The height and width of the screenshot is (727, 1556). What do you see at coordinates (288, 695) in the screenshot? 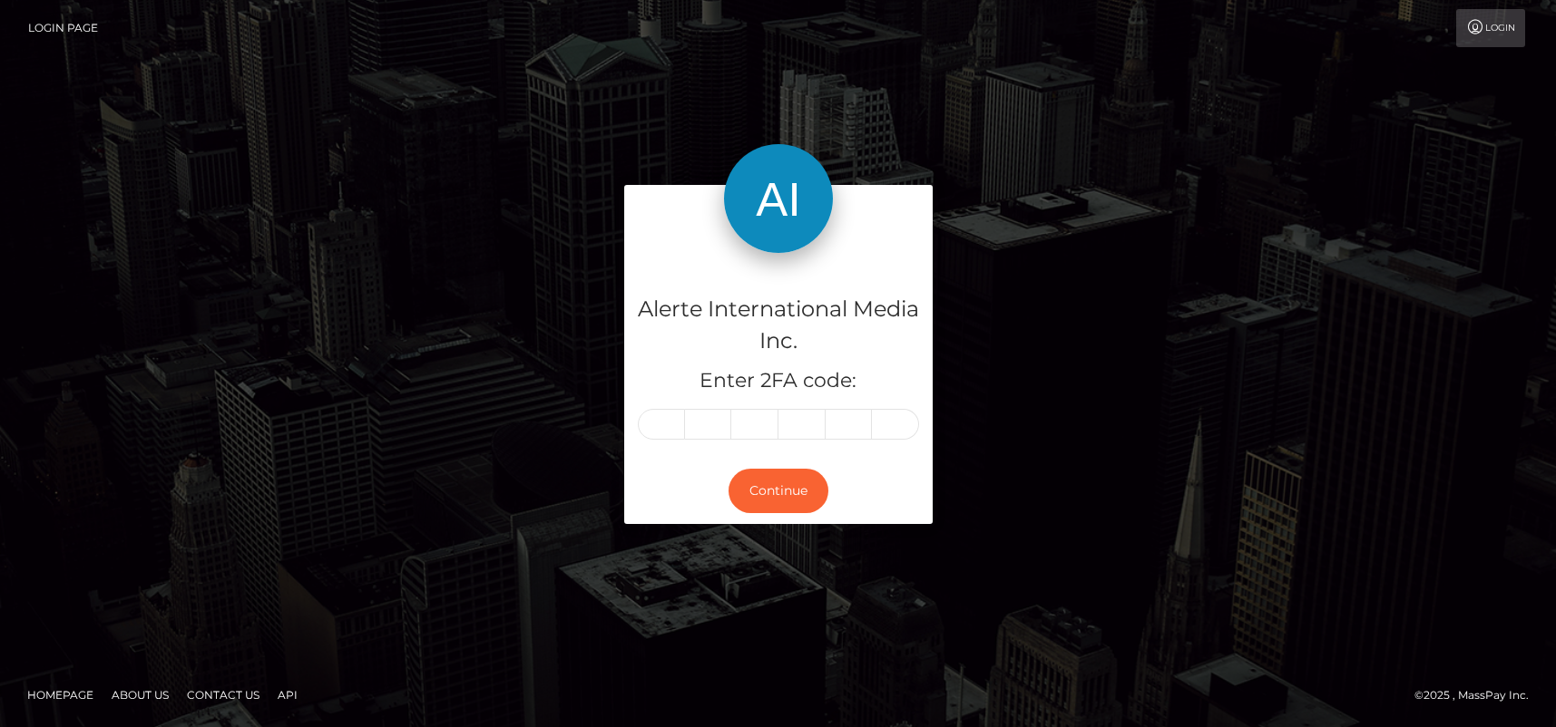
I see `a: API` at bounding box center [288, 695].